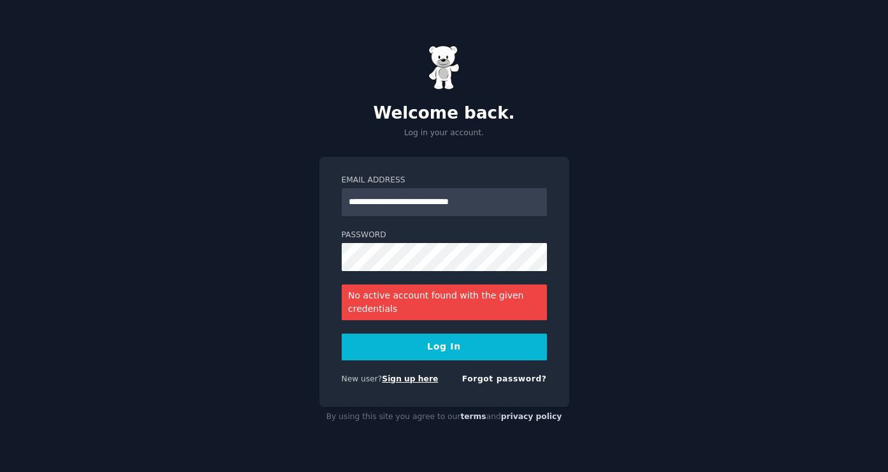  I want to click on a: privacy policy, so click(532, 416).